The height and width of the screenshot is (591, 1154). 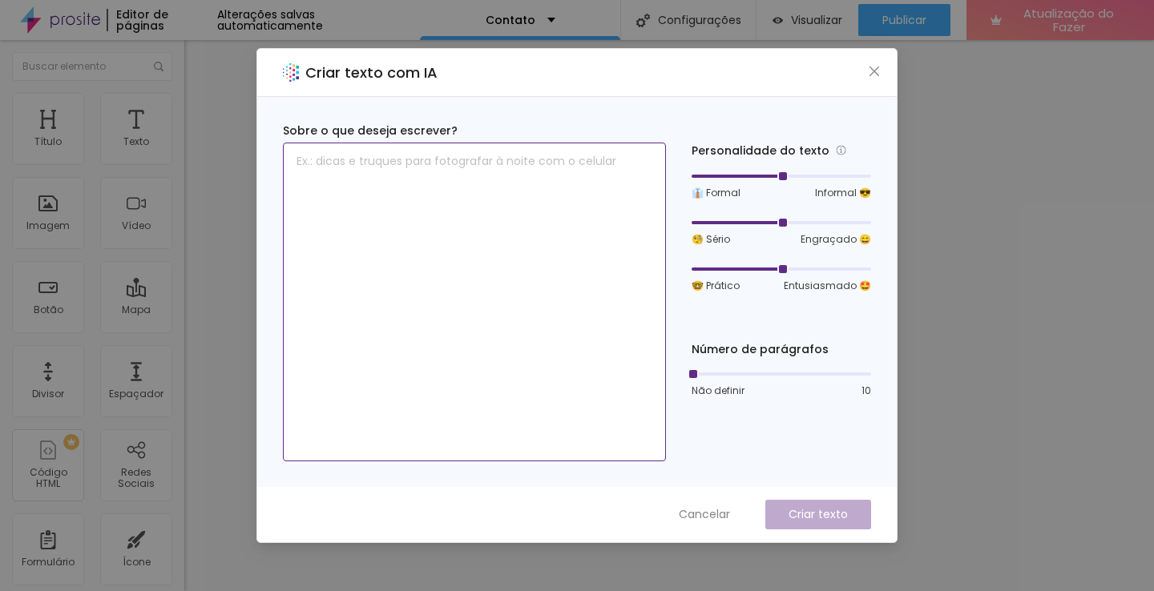 What do you see at coordinates (874, 71) in the screenshot?
I see `button: Fechar` at bounding box center [874, 71].